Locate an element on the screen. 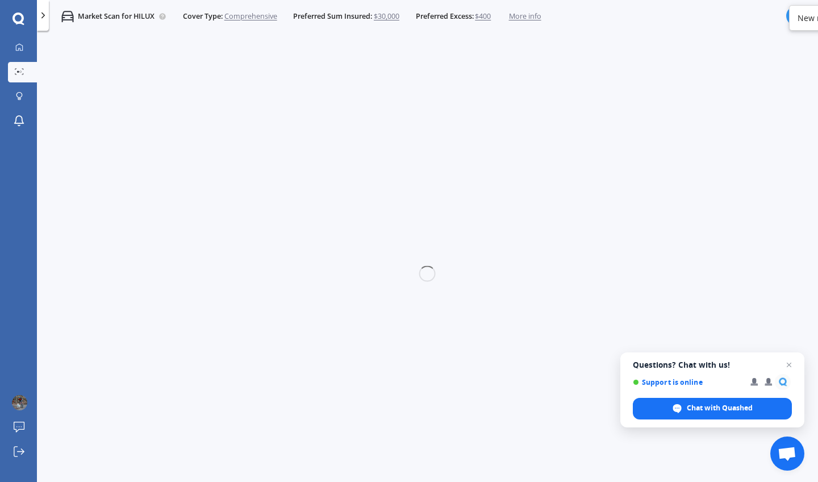 This screenshot has height=482, width=818. span: Questions? Chat with us! is located at coordinates (712, 365).